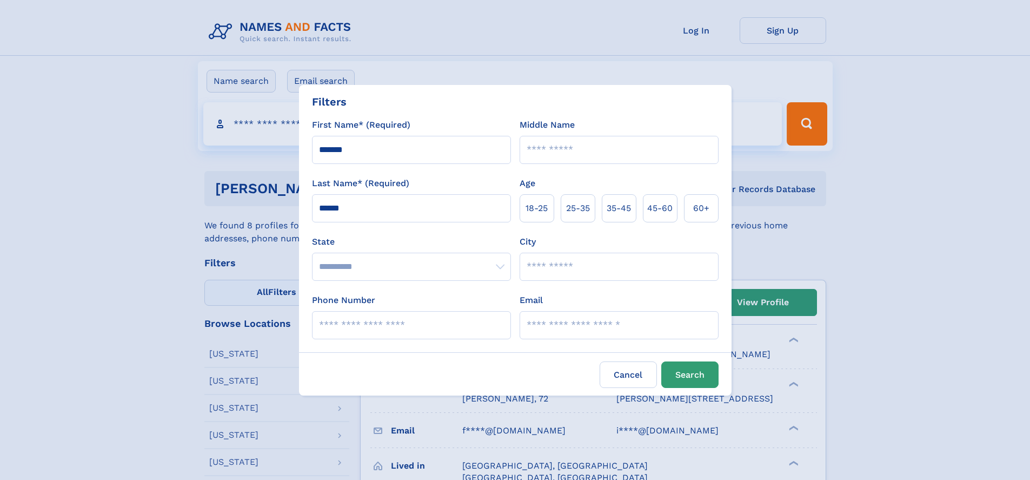  I want to click on div: Filters, so click(329, 102).